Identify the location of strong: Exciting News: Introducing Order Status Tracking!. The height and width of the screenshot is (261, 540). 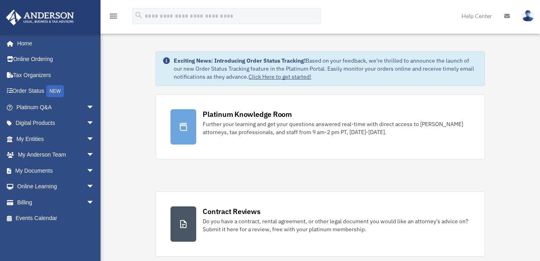
(240, 61).